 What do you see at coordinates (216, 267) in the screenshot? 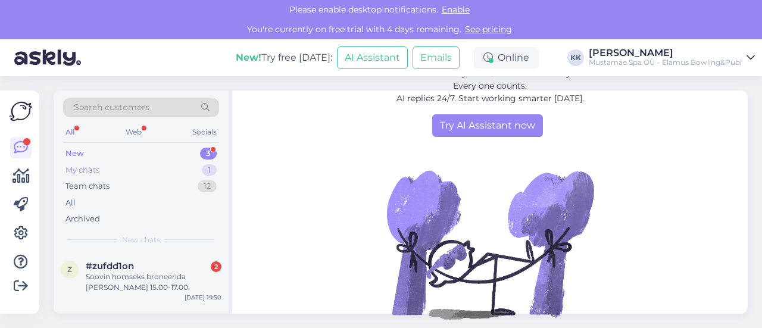
I see `div: 2` at bounding box center [216, 267].